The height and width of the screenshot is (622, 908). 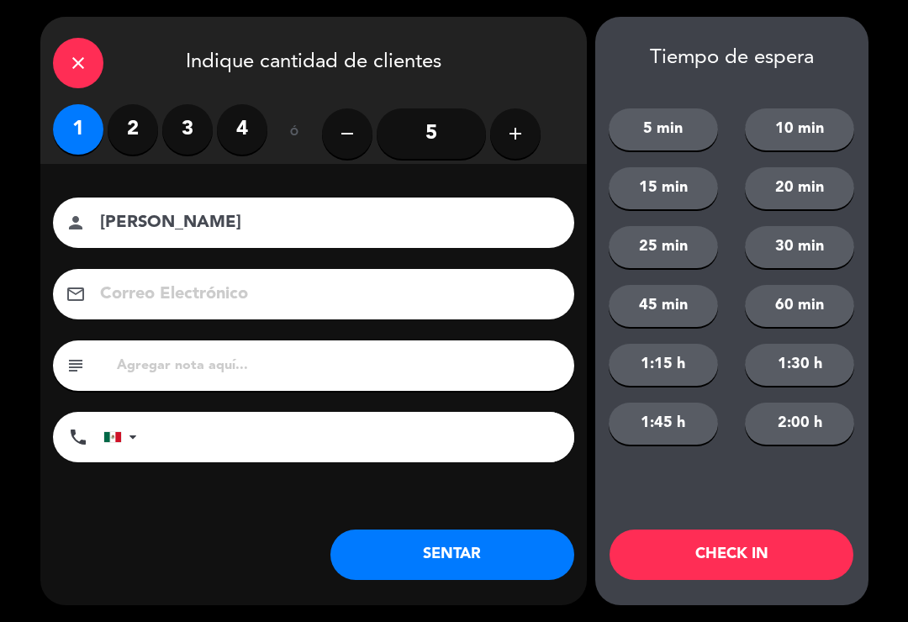 I want to click on button: 45 min, so click(x=663, y=306).